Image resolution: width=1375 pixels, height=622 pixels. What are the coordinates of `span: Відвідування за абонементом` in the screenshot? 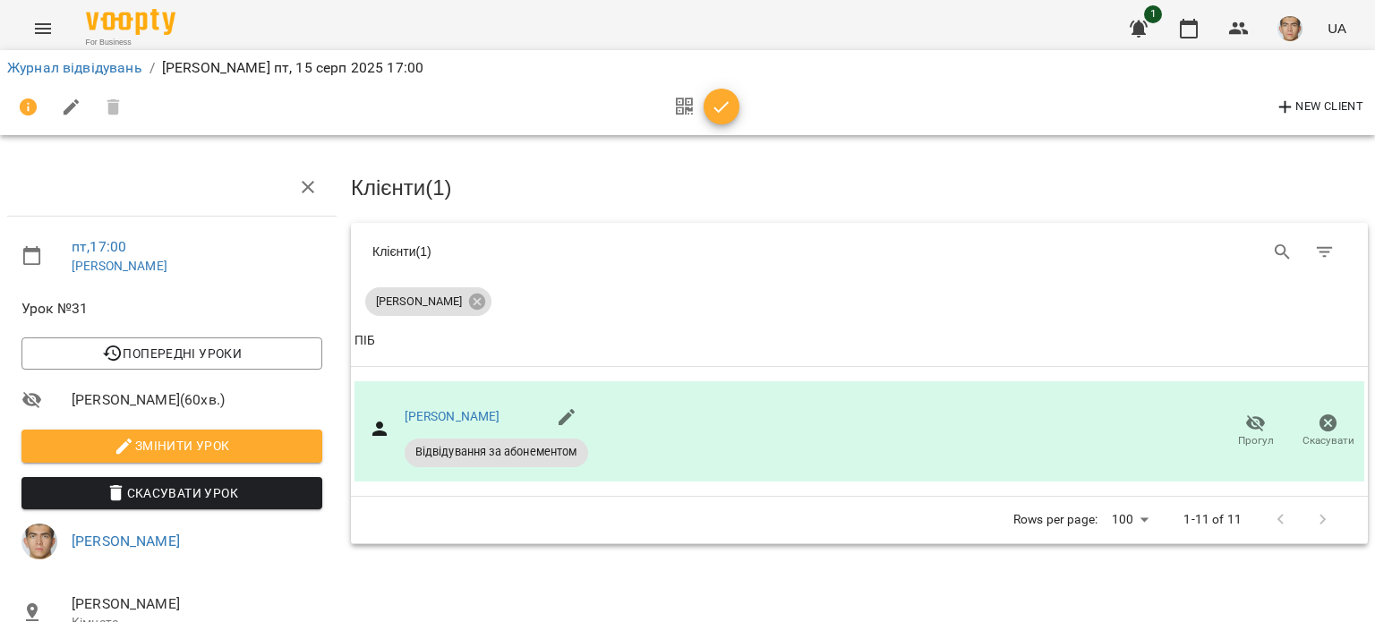 It's located at (496, 452).